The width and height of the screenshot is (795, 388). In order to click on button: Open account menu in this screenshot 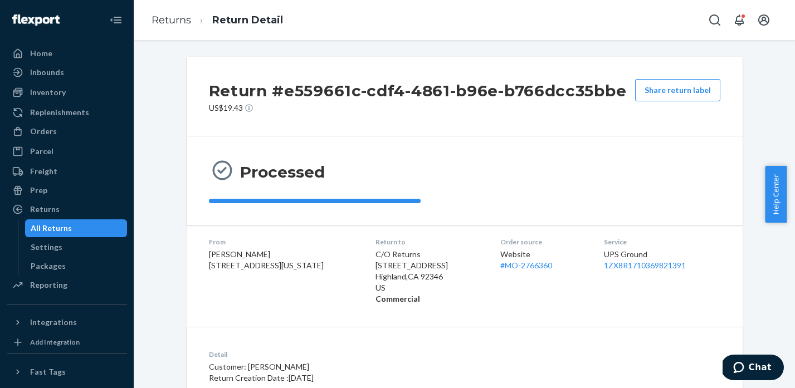, I will do `click(764, 20)`.